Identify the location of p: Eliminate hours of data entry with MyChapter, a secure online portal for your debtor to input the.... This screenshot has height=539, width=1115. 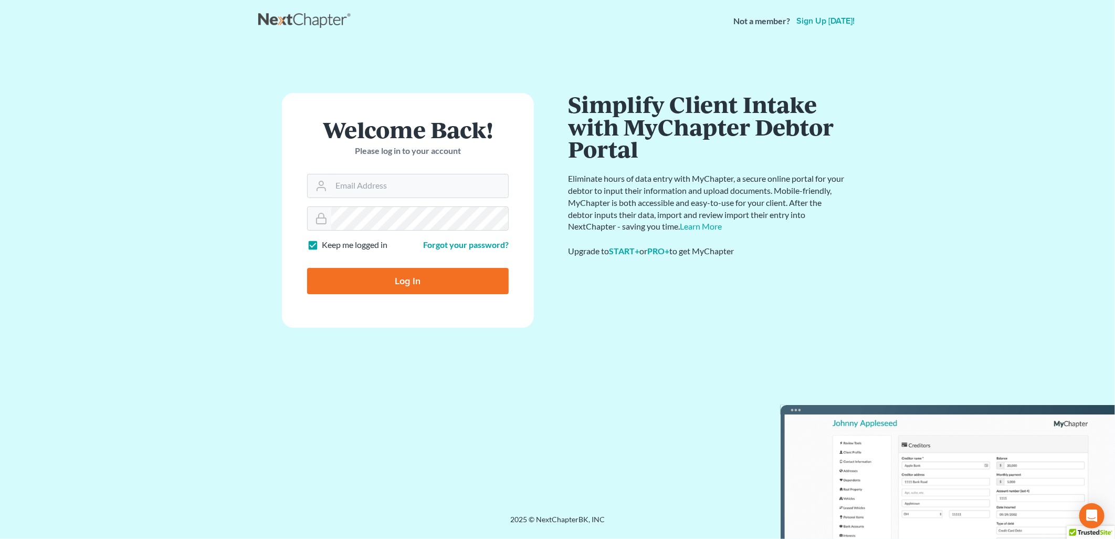
(707, 203).